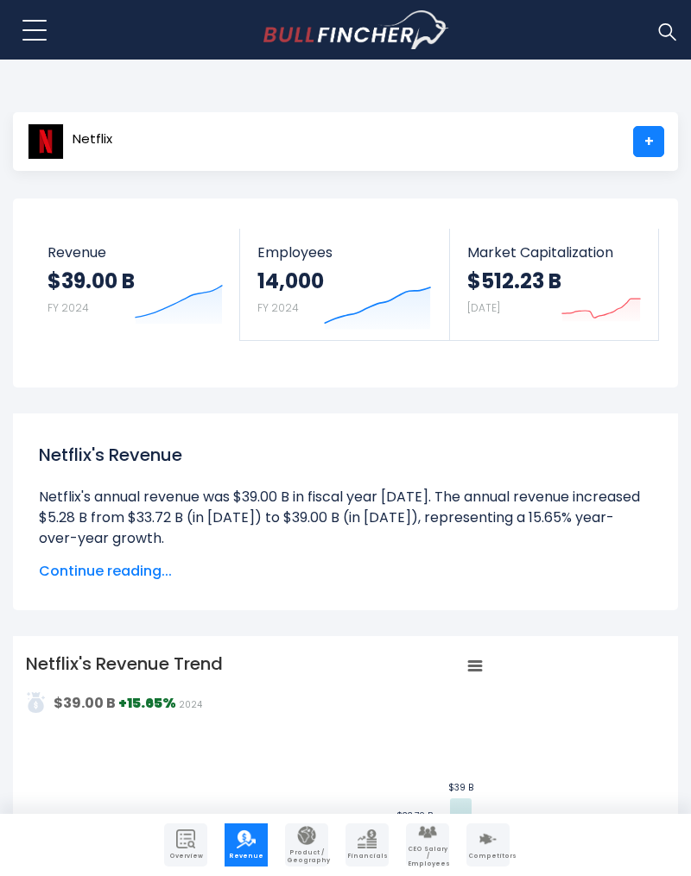 The image size is (691, 876). What do you see at coordinates (427, 856) in the screenshot?
I see `span: CEO Salary / Employees` at bounding box center [427, 856].